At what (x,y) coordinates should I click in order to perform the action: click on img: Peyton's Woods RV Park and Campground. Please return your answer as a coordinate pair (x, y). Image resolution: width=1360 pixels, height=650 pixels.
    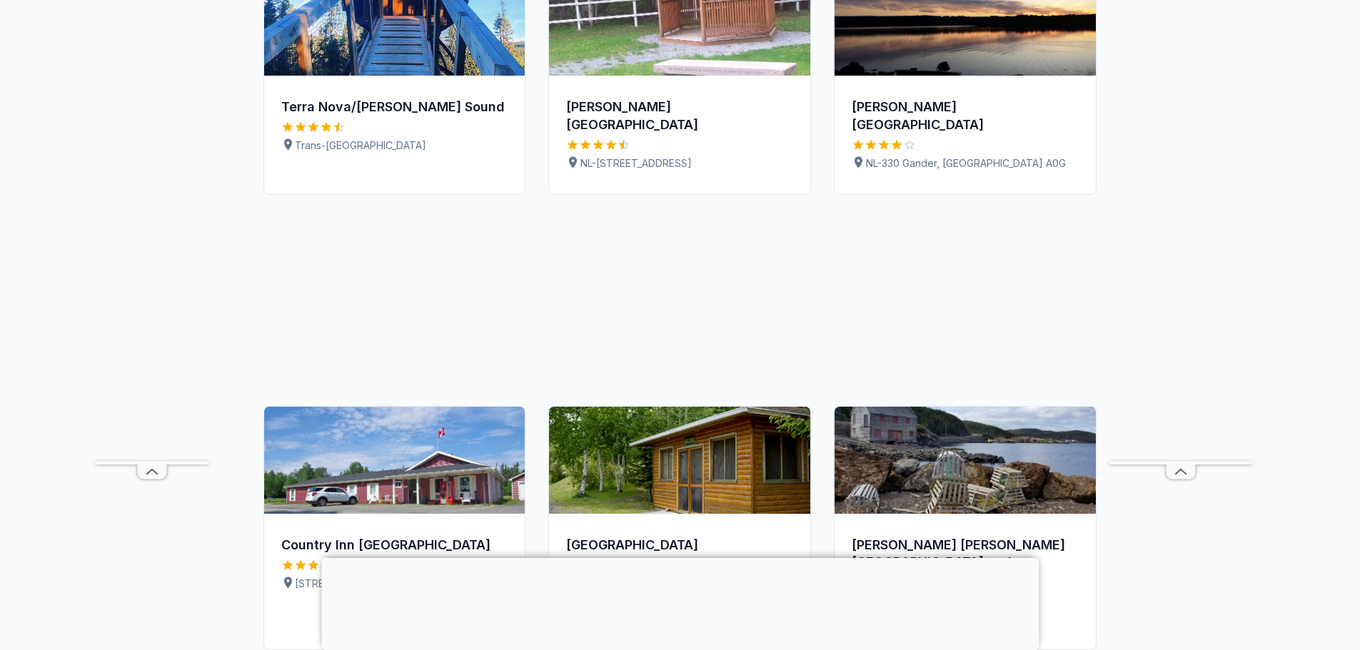
    Looking at the image, I should click on (965, 461).